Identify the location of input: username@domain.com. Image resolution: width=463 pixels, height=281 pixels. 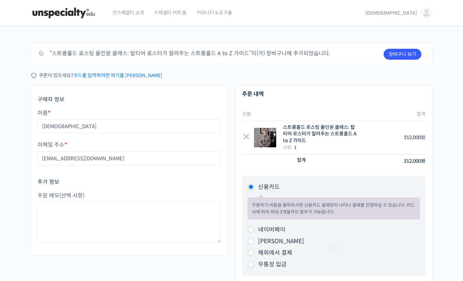
(129, 158).